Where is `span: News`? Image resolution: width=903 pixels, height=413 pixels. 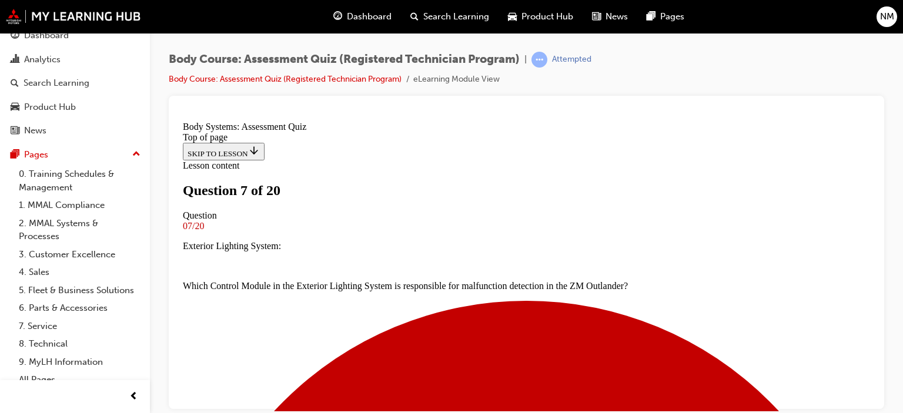
span: News is located at coordinates (616, 16).